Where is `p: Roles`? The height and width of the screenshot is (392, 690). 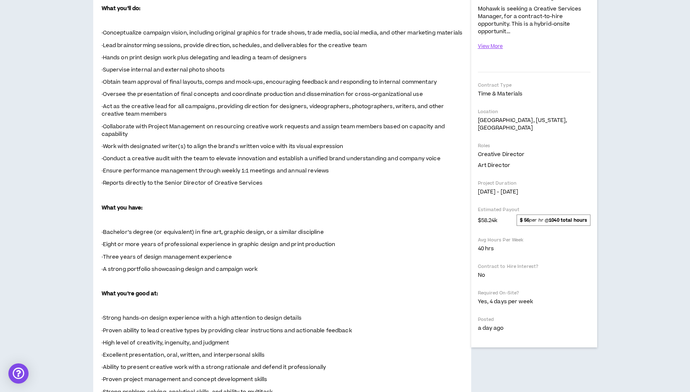 p: Roles is located at coordinates (534, 145).